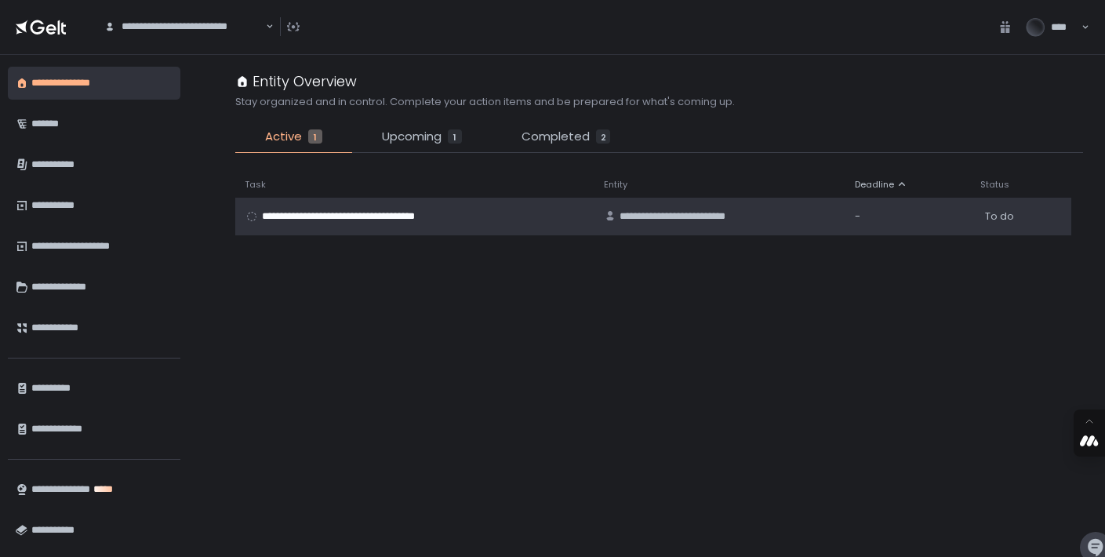 The height and width of the screenshot is (557, 1105). I want to click on span: Task, so click(255, 184).